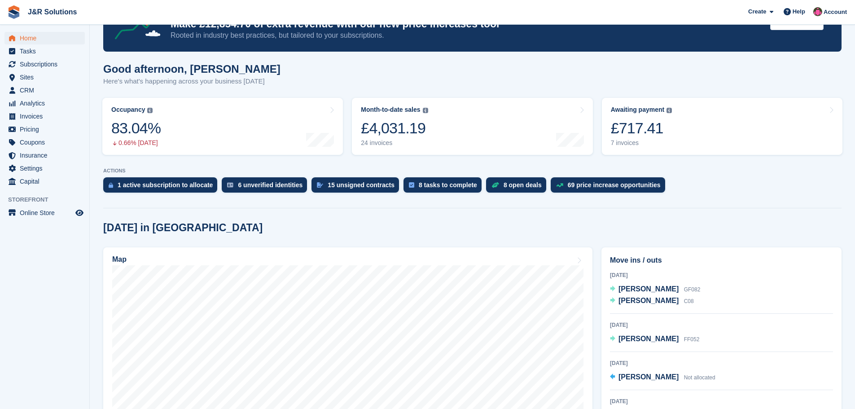 This screenshot has height=409, width=855. Describe the element at coordinates (637, 109) in the screenshot. I see `div: Awaiting payment` at that location.